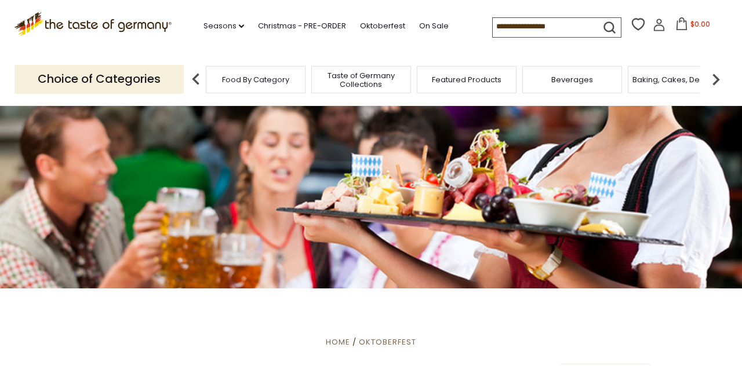 This screenshot has width=742, height=366. I want to click on a: On Sale, so click(434, 26).